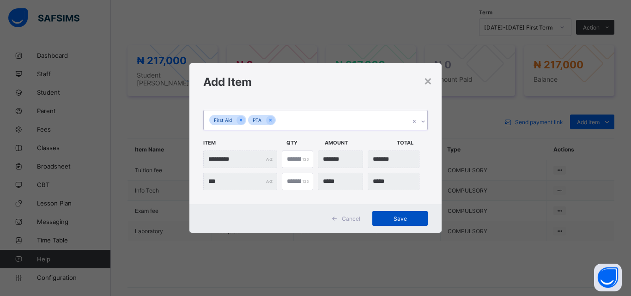 Image resolution: width=631 pixels, height=296 pixels. I want to click on span: Total, so click(413, 143).